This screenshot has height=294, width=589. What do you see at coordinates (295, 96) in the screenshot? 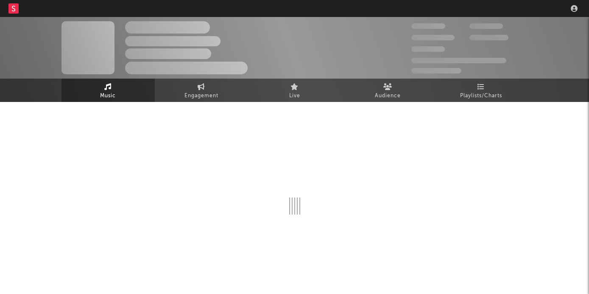
I see `span: Live` at bounding box center [295, 96].